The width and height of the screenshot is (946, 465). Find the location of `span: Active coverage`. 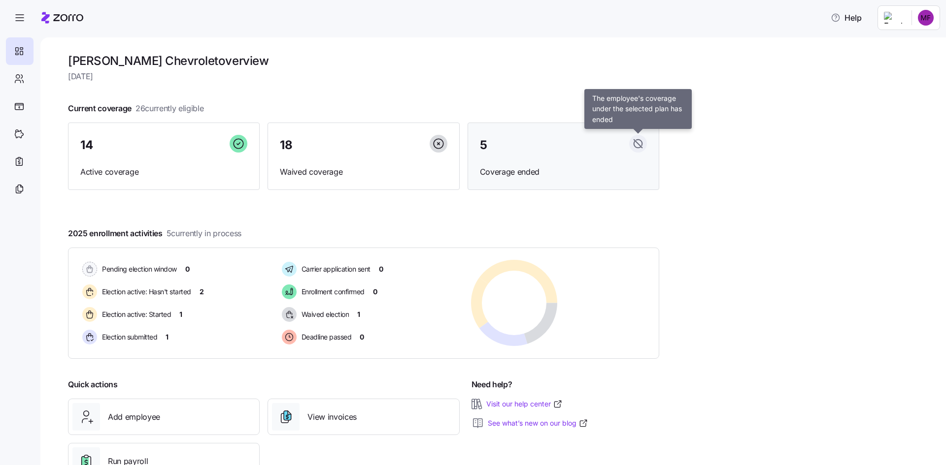

span: Active coverage is located at coordinates (164, 172).